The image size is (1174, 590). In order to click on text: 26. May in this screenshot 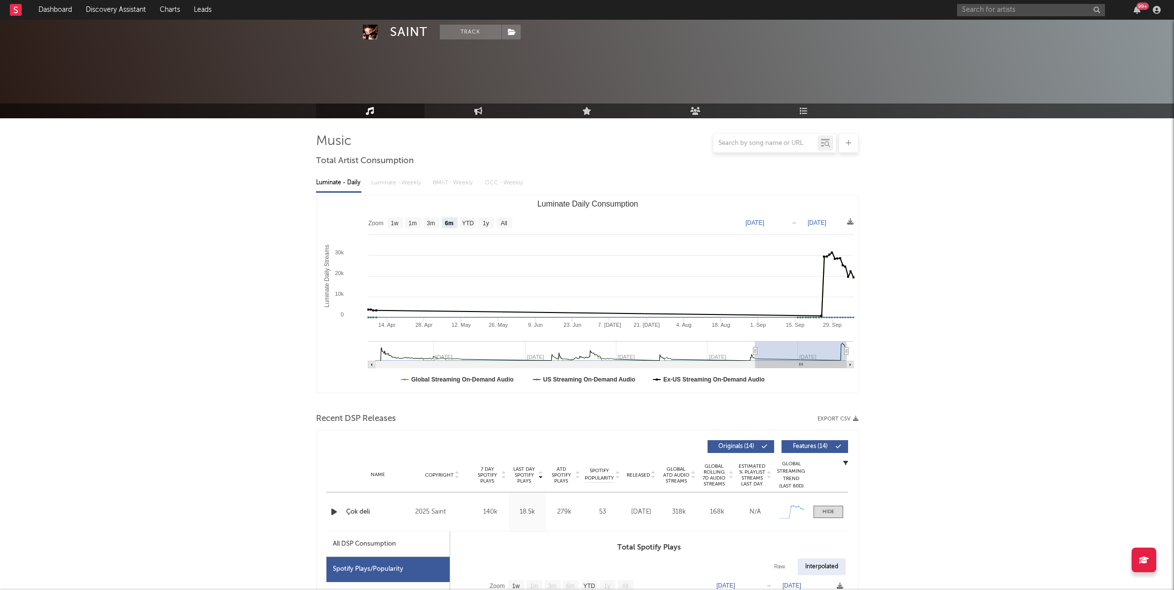, I will do `click(498, 325)`.